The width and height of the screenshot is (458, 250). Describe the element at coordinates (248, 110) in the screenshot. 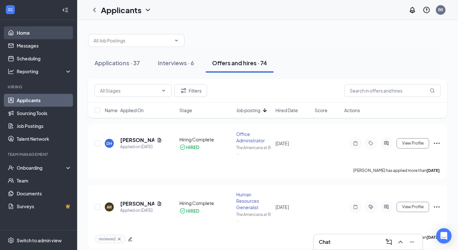

I see `span: Job posting` at that location.